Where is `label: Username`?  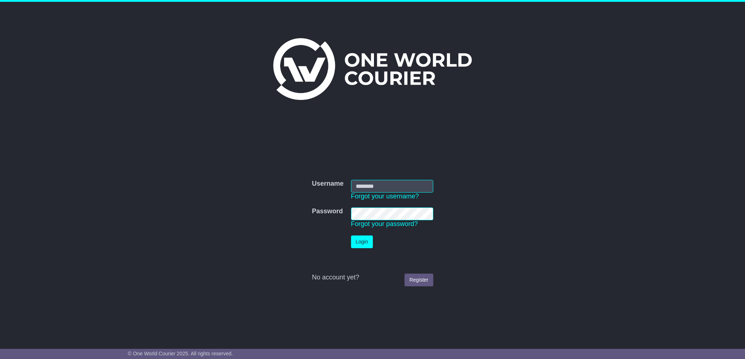 label: Username is located at coordinates (327, 184).